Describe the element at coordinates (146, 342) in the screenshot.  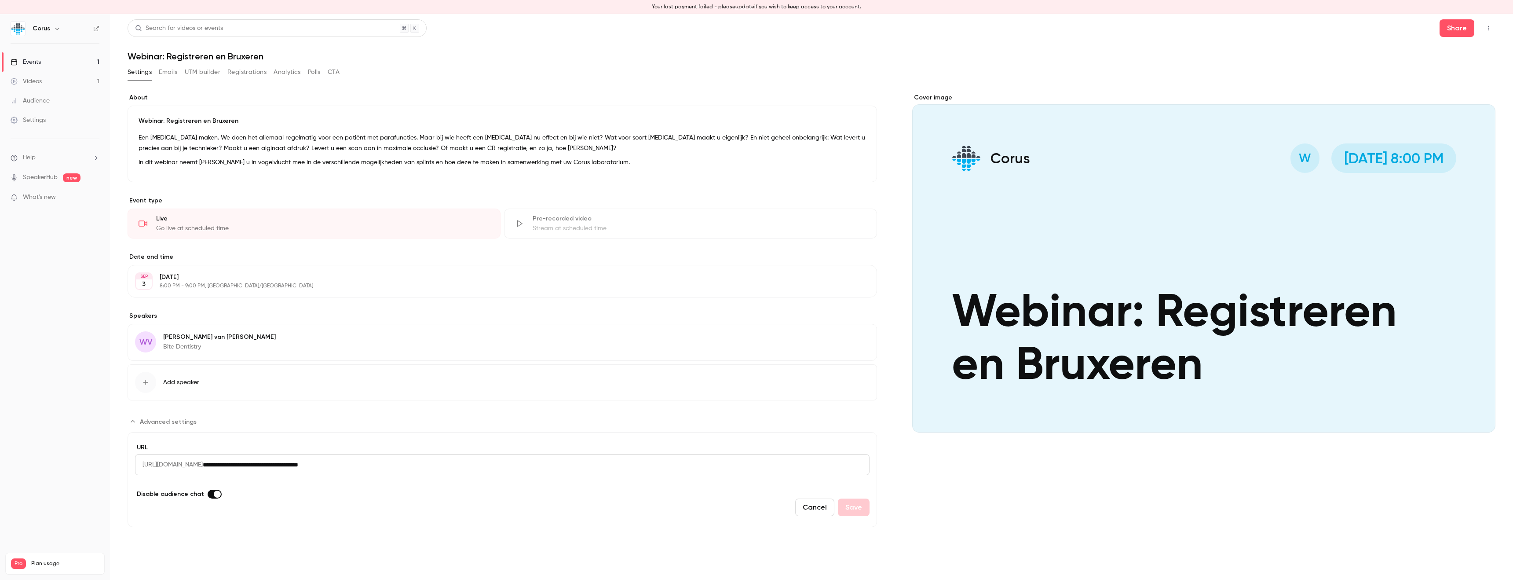
I see `span: WV` at that location.